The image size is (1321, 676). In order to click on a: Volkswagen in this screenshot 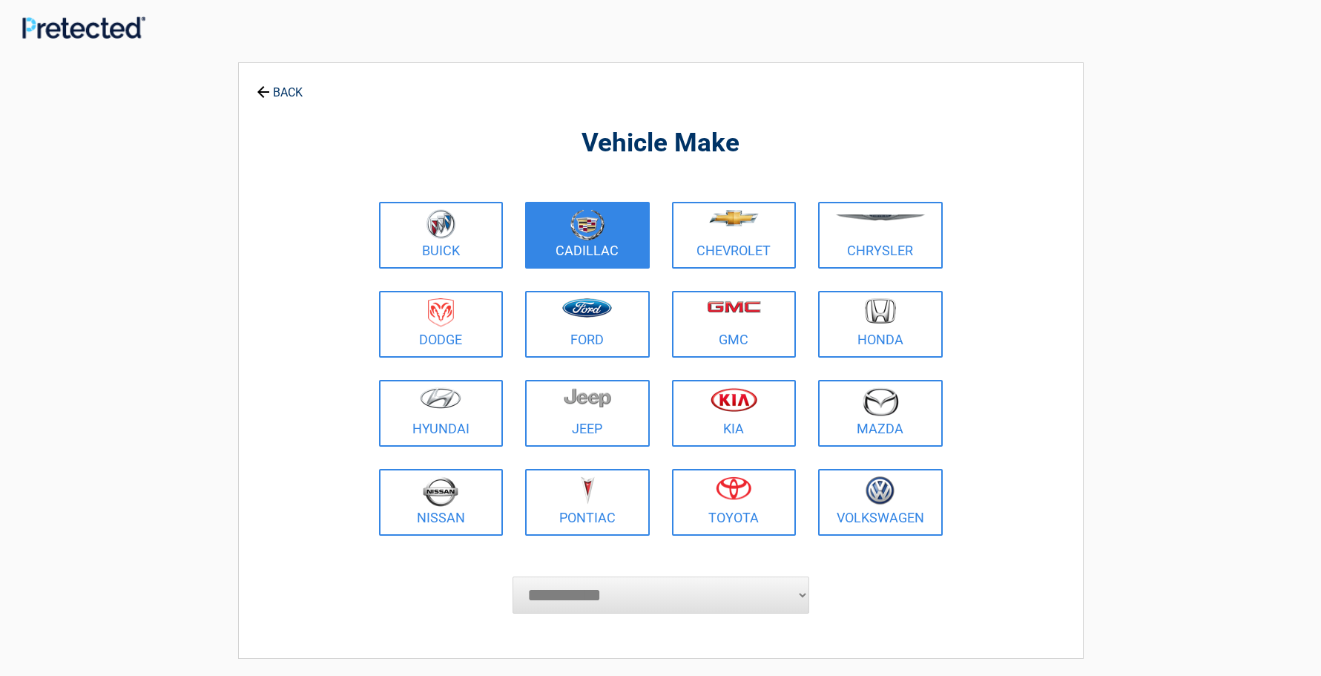, I will do `click(880, 502)`.